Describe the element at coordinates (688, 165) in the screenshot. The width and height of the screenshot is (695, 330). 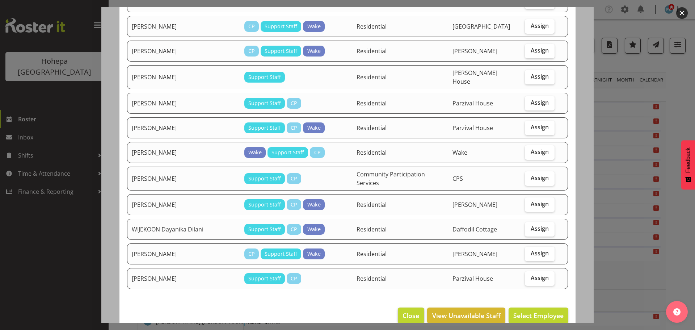
I see `button: Feedback - Show survey` at that location.